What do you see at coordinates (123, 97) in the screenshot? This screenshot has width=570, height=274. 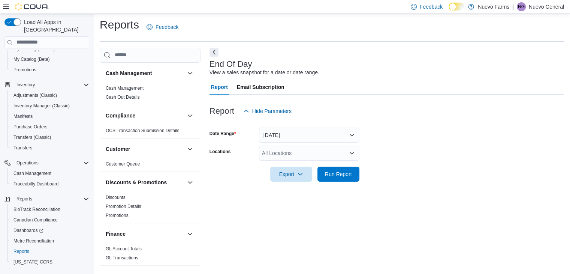 I see `span: Cash Out Details` at bounding box center [123, 97].